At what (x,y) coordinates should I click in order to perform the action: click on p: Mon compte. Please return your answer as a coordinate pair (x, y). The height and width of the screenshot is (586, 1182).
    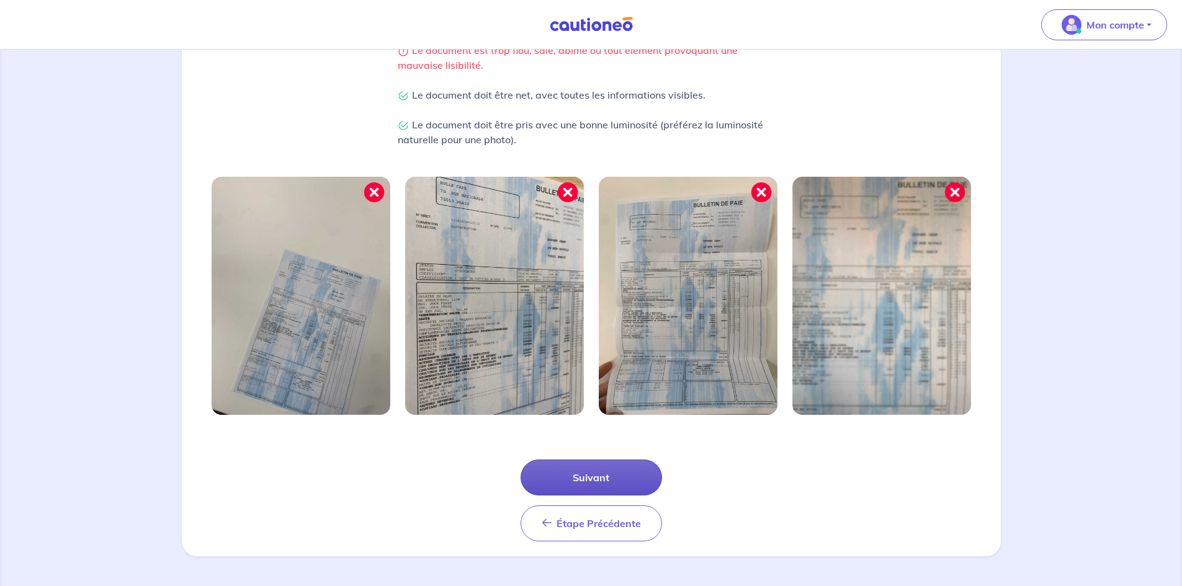
    Looking at the image, I should click on (1115, 25).